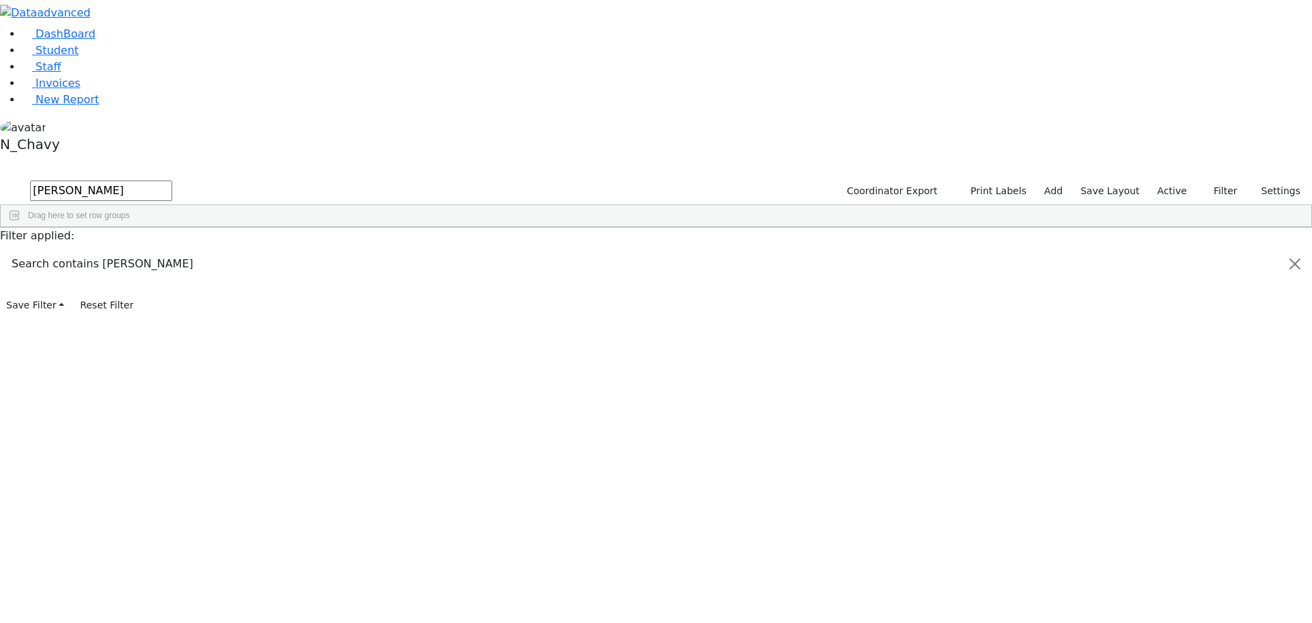  Describe the element at coordinates (994, 191) in the screenshot. I see `button: Print Labels` at that location.